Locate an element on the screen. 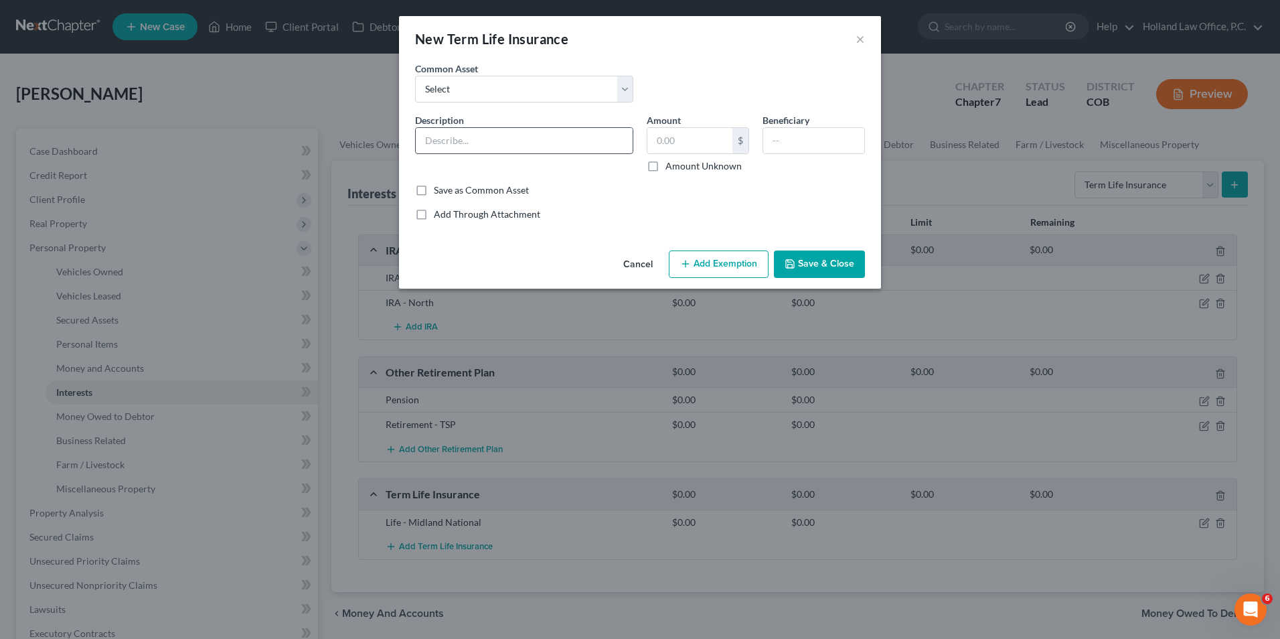 This screenshot has width=1280, height=639. span: Description is located at coordinates (439, 120).